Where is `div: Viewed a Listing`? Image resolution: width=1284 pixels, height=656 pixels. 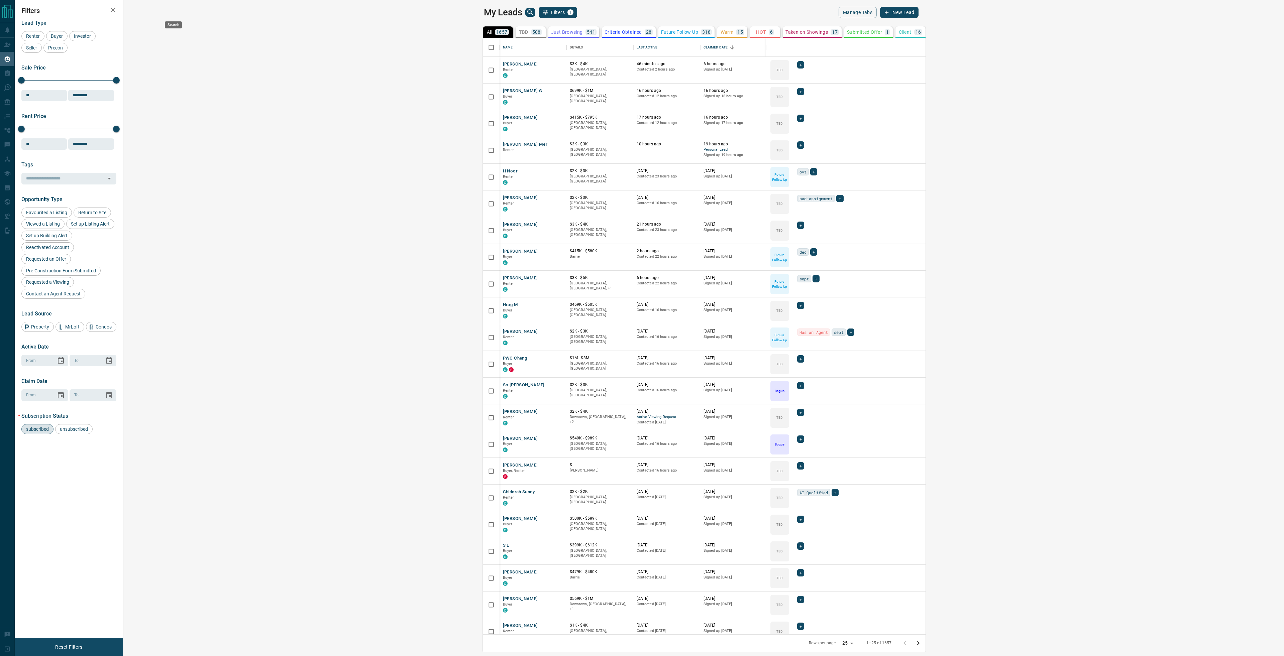 div: Viewed a Listing is located at coordinates (43, 224).